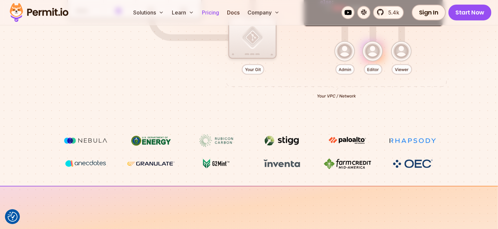 The width and height of the screenshot is (498, 229). Describe the element at coordinates (412, 141) in the screenshot. I see `img: Rhapsody Health` at that location.